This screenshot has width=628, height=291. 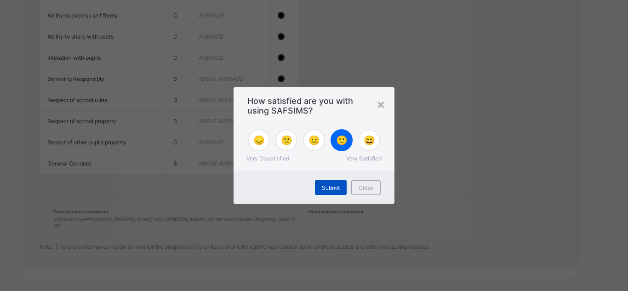 I want to click on span: Close, so click(x=366, y=187).